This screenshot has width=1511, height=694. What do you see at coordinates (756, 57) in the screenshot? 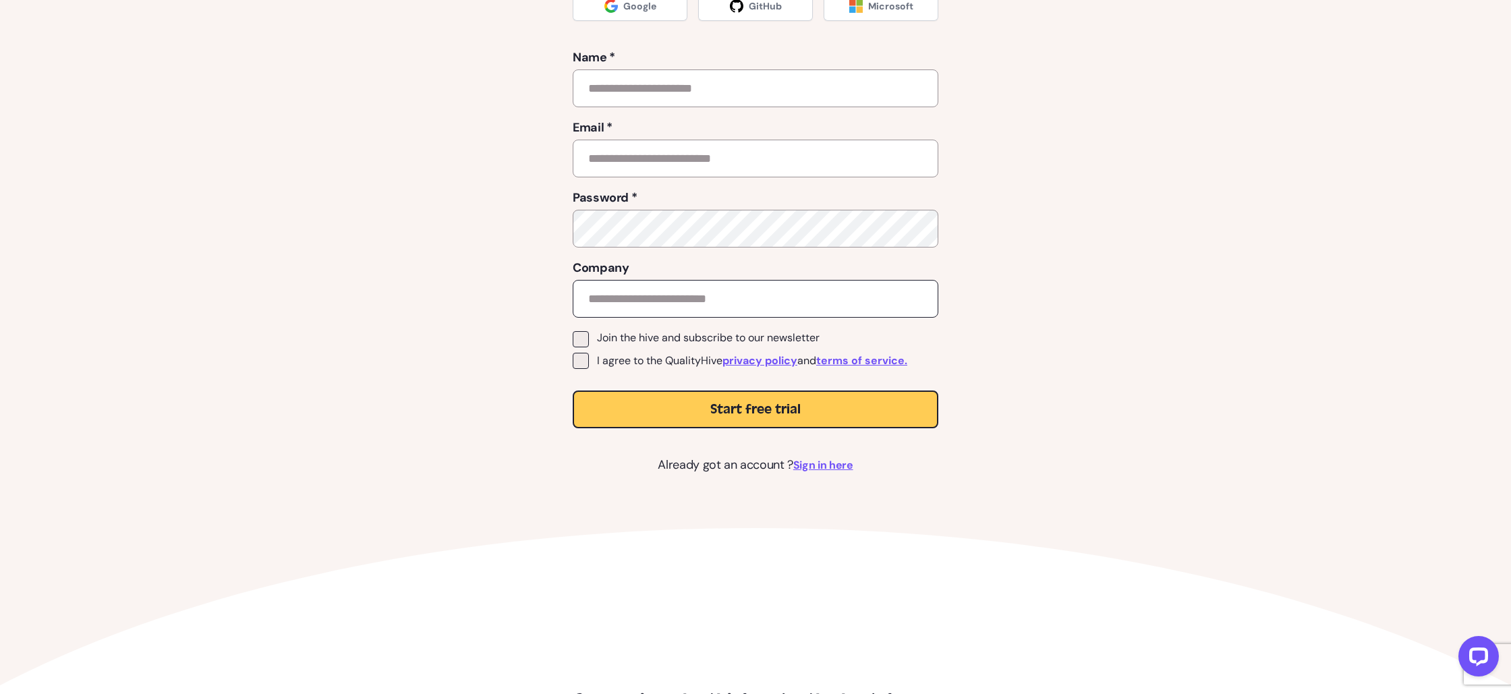
I see `label: Name *` at bounding box center [756, 57].